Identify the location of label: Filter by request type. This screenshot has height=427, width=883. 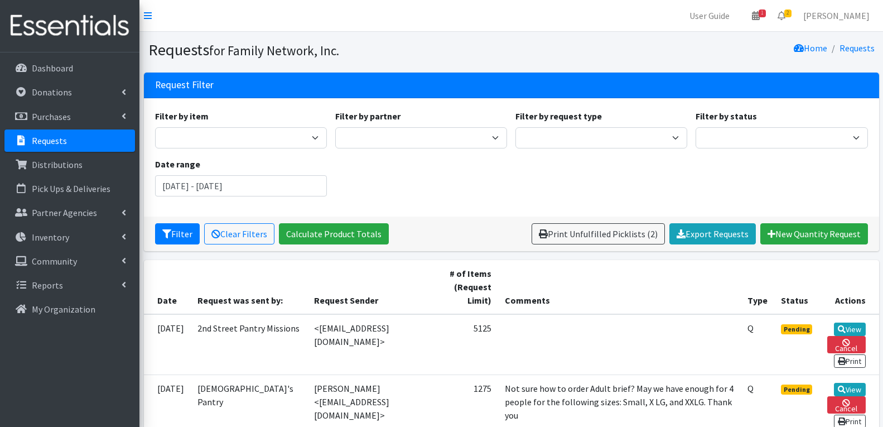
(559, 116).